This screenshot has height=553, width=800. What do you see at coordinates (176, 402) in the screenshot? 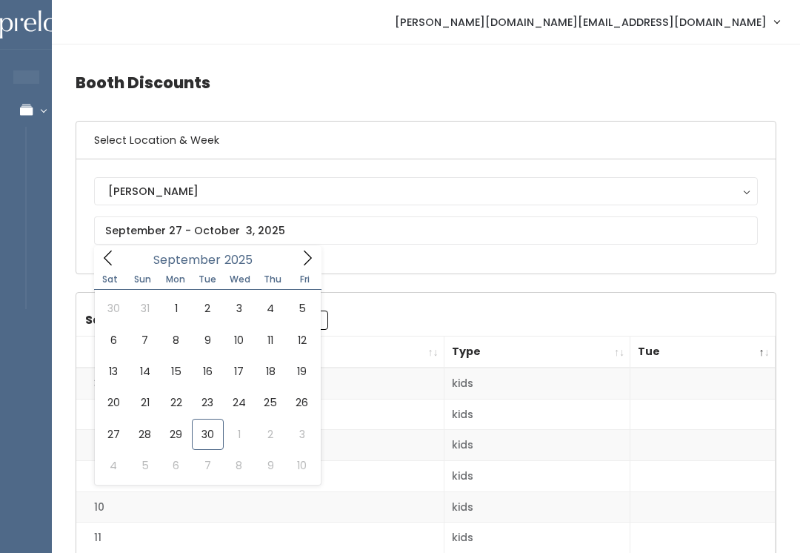
I see `span: September 22, 2025` at bounding box center [176, 402].